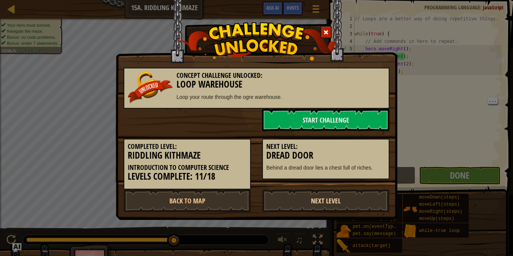 Image resolution: width=513 pixels, height=256 pixels. What do you see at coordinates (256, 97) in the screenshot?
I see `p: Loop your route through the ogre warehouse.` at bounding box center [256, 97].